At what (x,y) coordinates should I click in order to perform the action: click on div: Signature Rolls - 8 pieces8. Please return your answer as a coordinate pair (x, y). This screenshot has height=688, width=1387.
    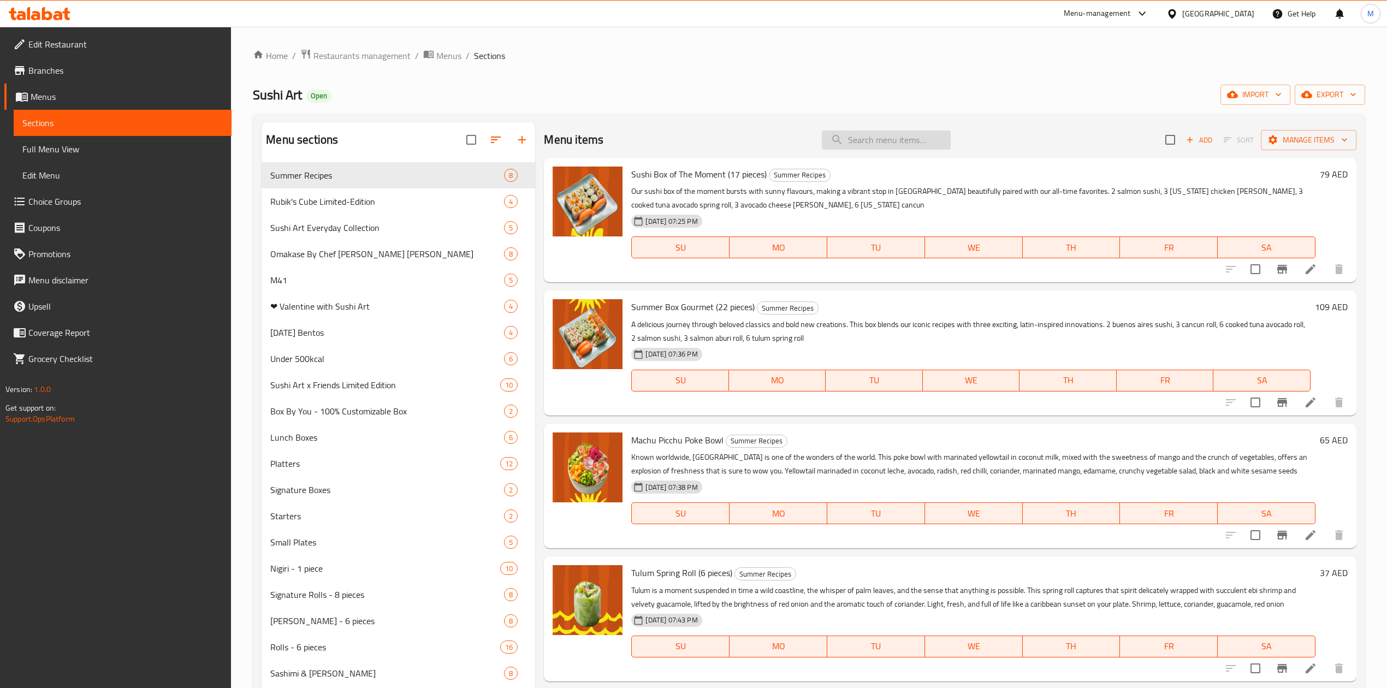
    Looking at the image, I should click on (398, 595).